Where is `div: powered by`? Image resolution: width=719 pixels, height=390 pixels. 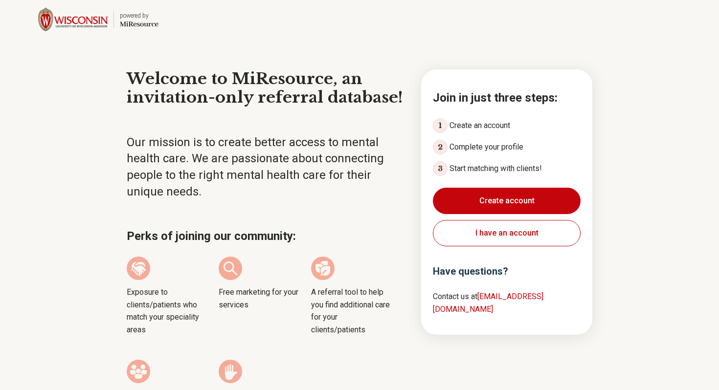 div: powered by is located at coordinates (139, 16).